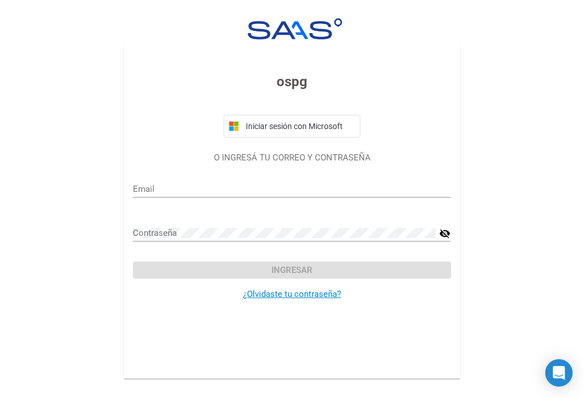 The width and height of the screenshot is (584, 398). I want to click on span: Iniciar sesión con Microsoft, so click(299, 126).